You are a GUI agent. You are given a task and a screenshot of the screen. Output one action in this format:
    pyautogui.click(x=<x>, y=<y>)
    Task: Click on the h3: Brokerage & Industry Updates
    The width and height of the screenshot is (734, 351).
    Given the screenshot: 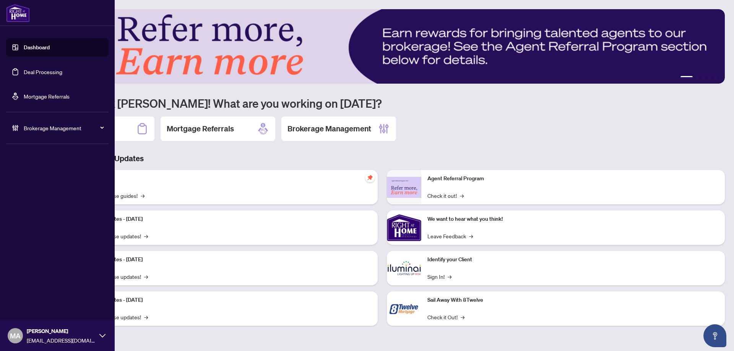 What is the action you would take?
    pyautogui.click(x=382, y=159)
    